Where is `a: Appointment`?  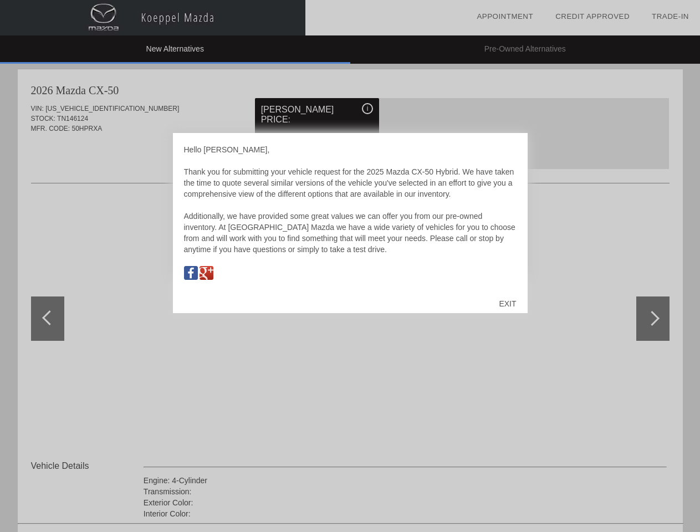 a: Appointment is located at coordinates (505, 16).